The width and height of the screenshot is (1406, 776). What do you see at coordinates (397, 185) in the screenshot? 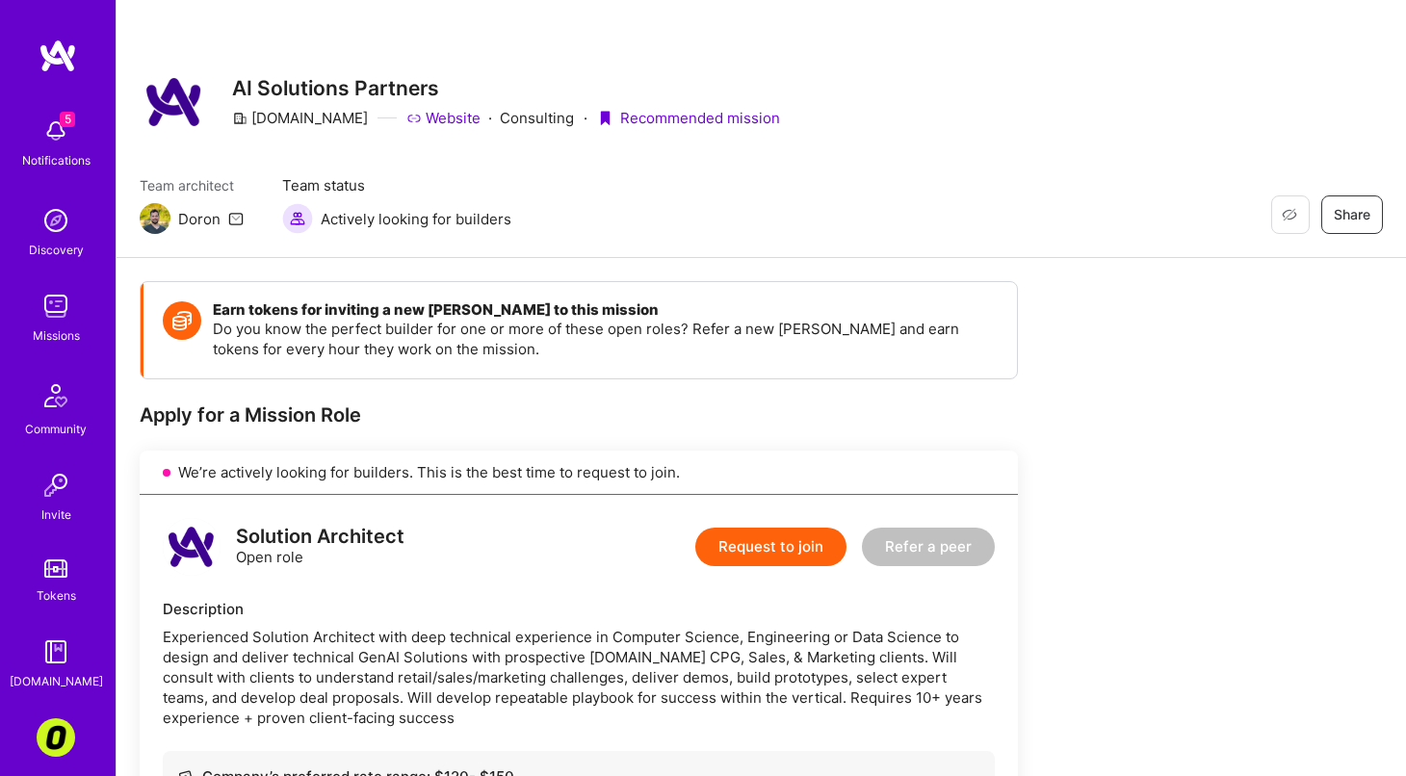
I see `span: Team status` at bounding box center [397, 185].